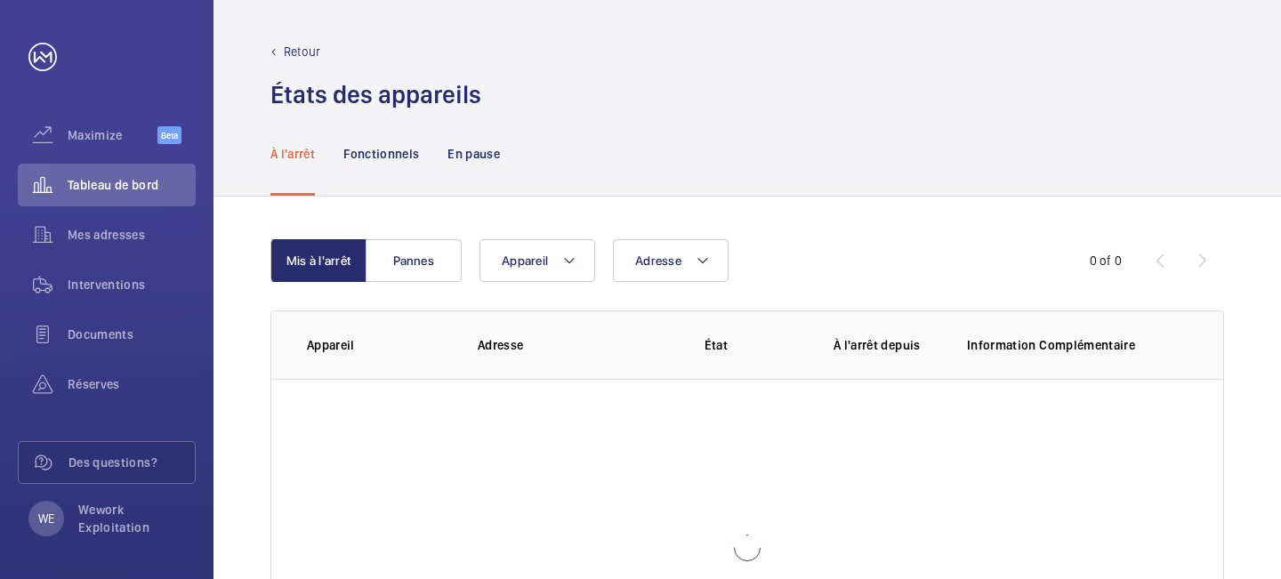 The width and height of the screenshot is (1281, 579). What do you see at coordinates (112, 135) in the screenshot?
I see `span: Maximize` at bounding box center [112, 135].